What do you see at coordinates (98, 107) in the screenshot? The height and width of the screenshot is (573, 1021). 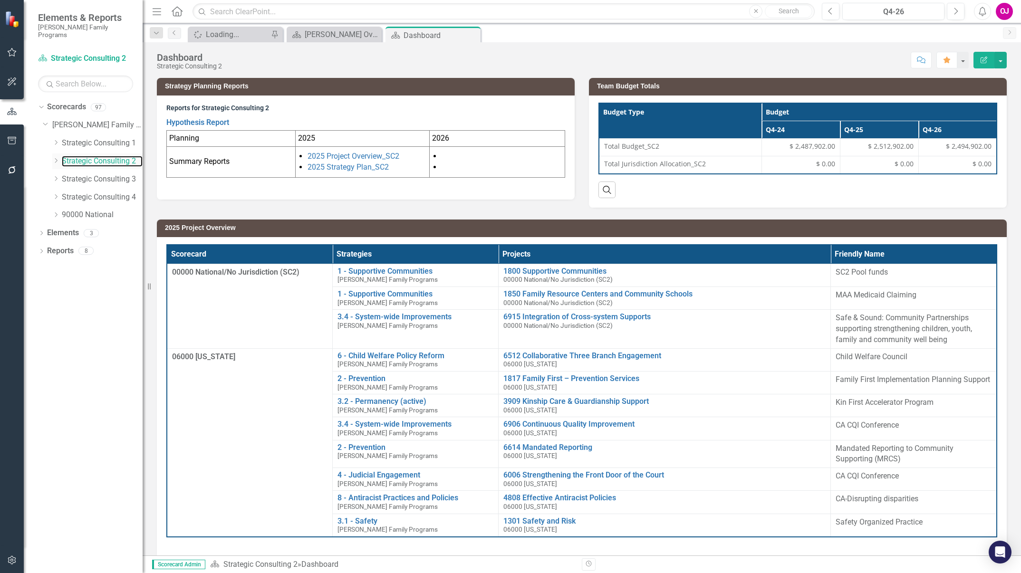 I see `div: 97` at bounding box center [98, 107].